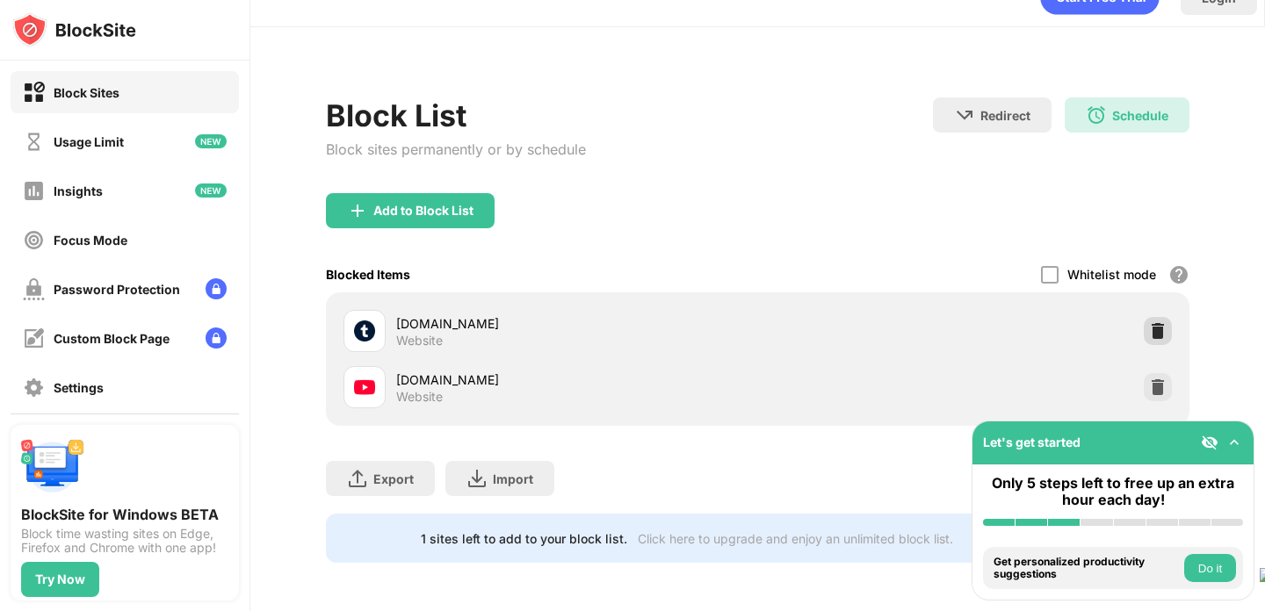 Image resolution: width=1265 pixels, height=611 pixels. I want to click on div: Block sites permanently or by schedule, so click(456, 149).